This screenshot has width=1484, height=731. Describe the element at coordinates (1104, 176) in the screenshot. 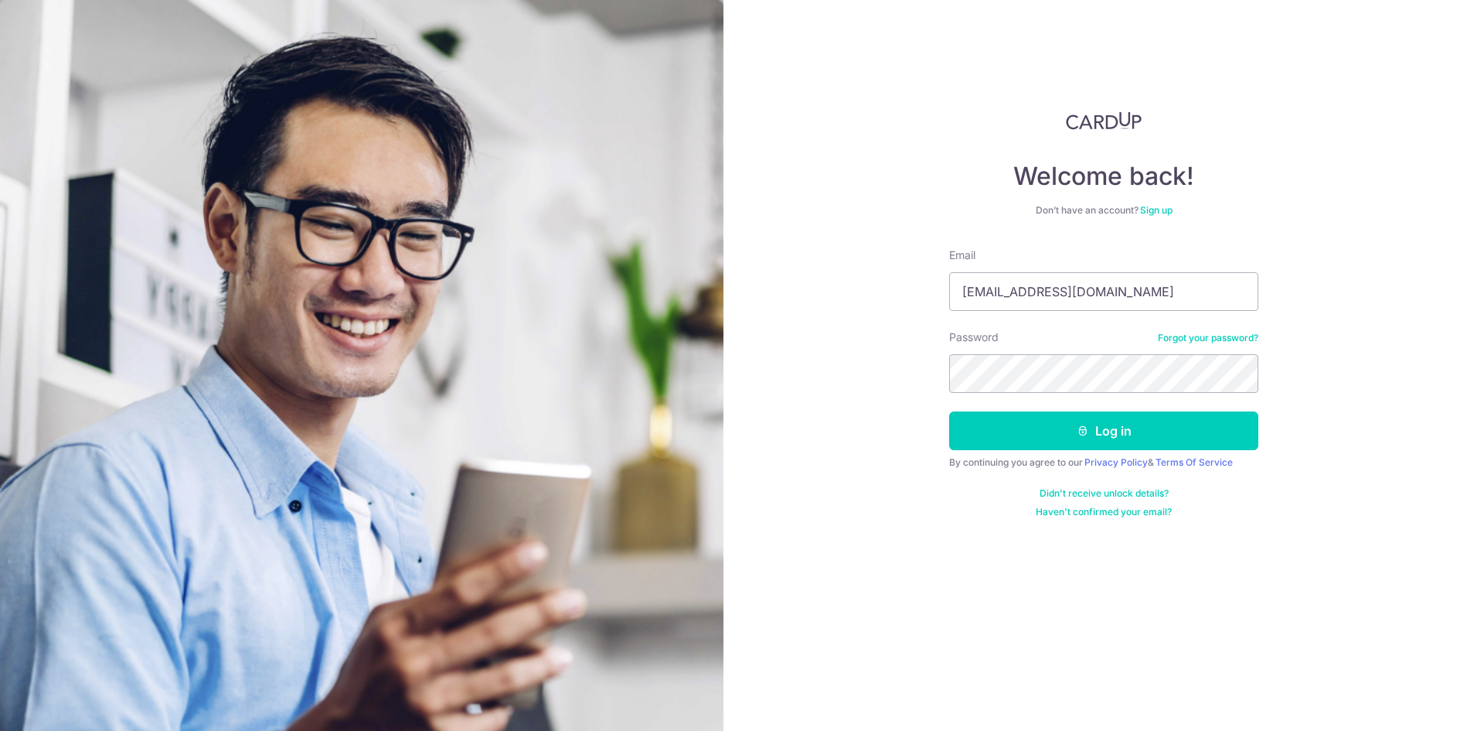

I see `h4: Welcome back!` at that location.